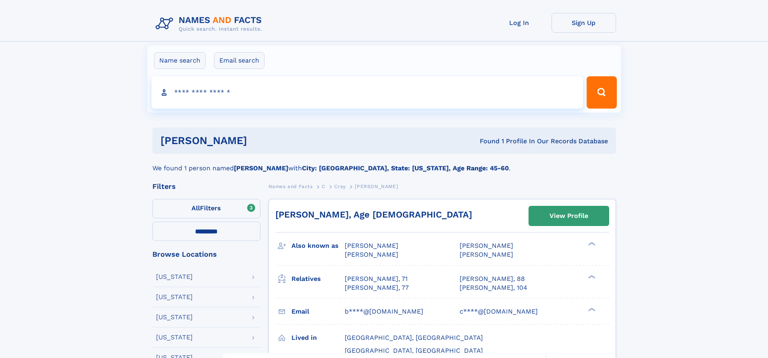  What do you see at coordinates (324, 186) in the screenshot?
I see `a: C` at bounding box center [324, 186].